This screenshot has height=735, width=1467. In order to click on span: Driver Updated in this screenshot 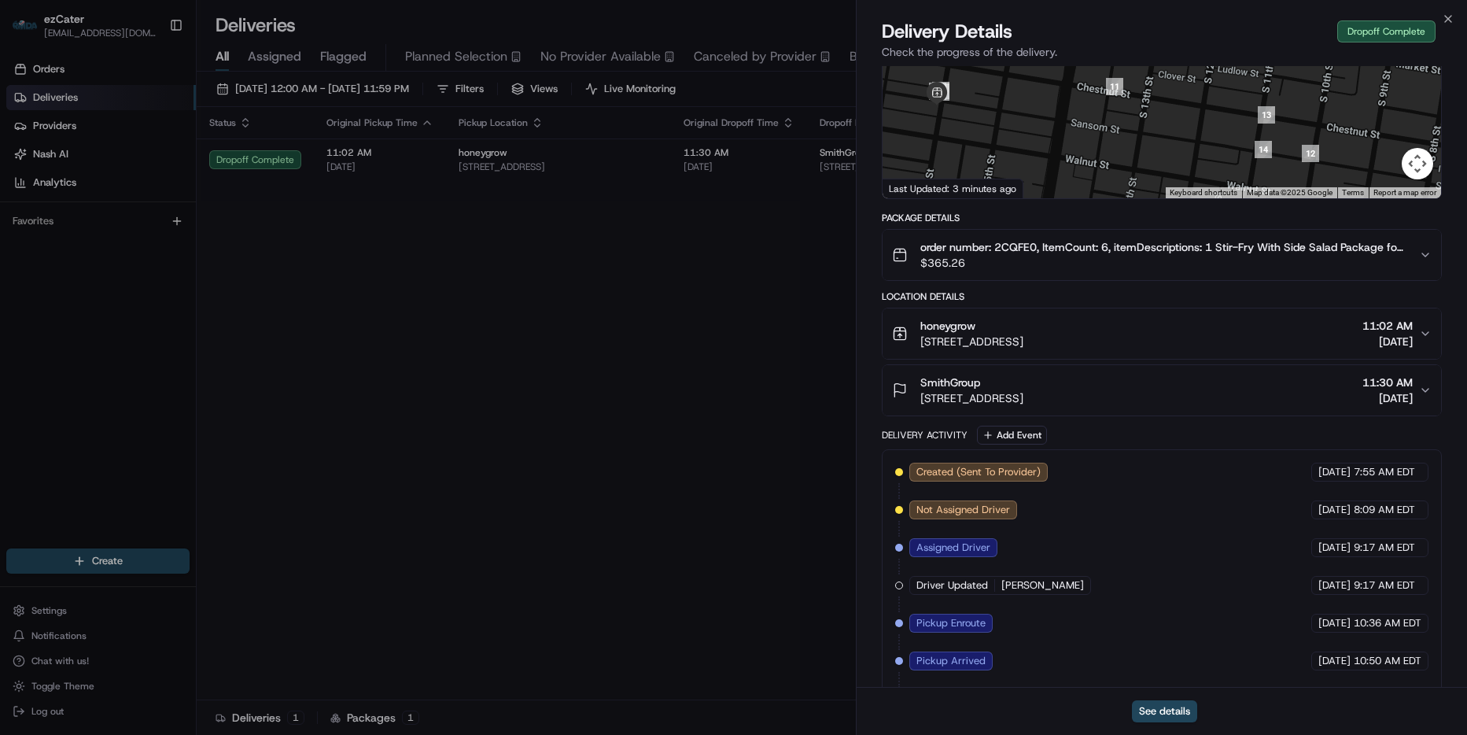, I will do `click(952, 585)`.